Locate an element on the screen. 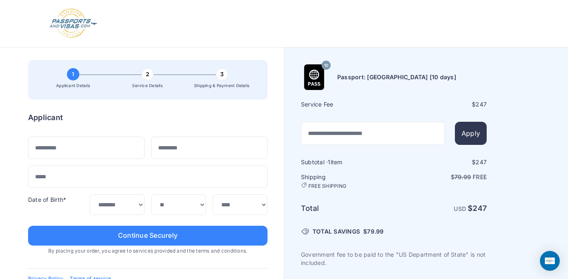 Image resolution: width=568 pixels, height=279 pixels. button: Apply is located at coordinates (471, 133).